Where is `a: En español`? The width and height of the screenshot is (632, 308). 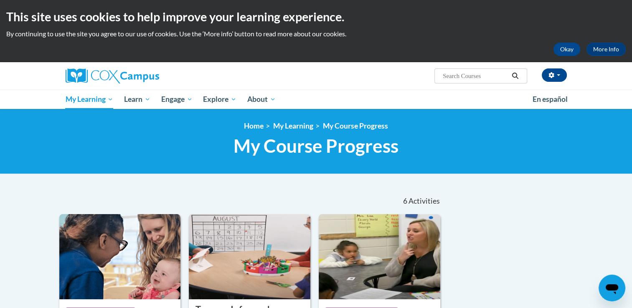 a: En español is located at coordinates (550, 99).